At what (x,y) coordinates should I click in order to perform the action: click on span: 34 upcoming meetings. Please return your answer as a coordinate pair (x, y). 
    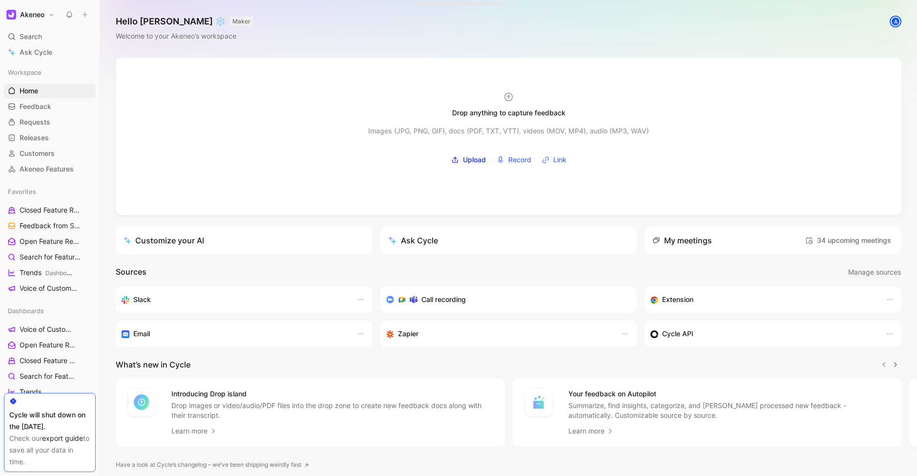
    Looking at the image, I should click on (848, 240).